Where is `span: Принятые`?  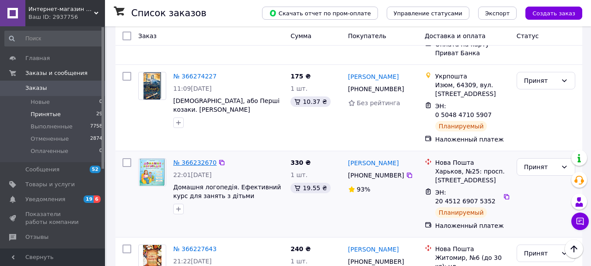
span: Принятые is located at coordinates (45, 114).